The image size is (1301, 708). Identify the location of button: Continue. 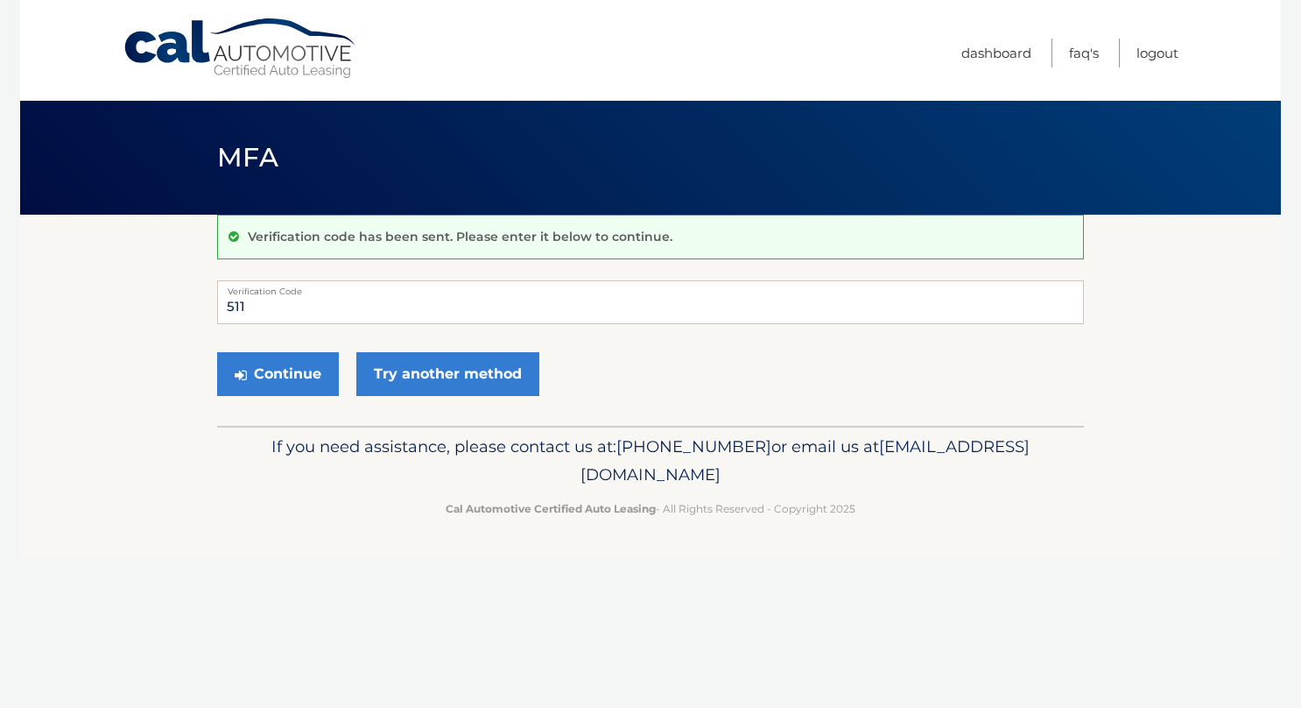
(278, 374).